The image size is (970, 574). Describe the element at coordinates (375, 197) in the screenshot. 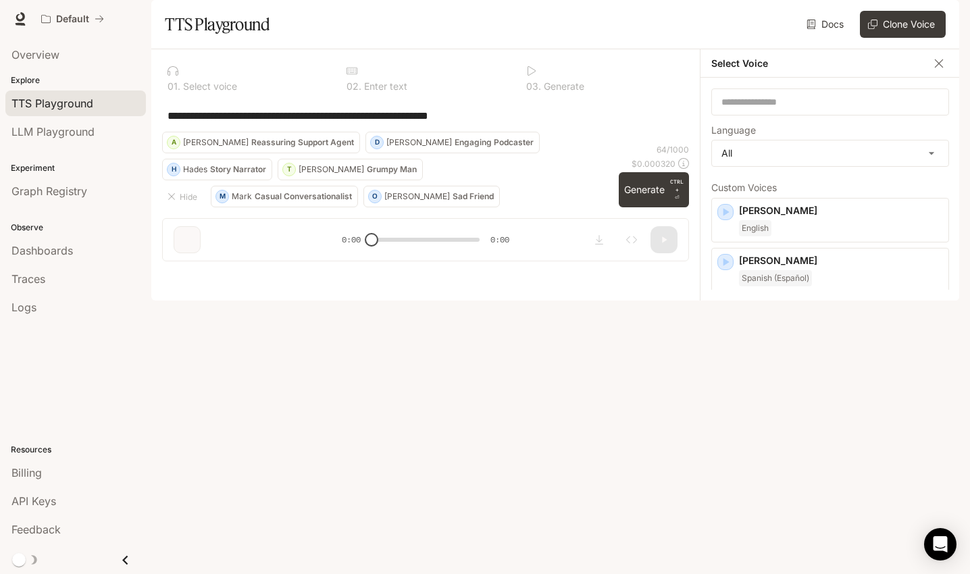

I see `div: O` at that location.